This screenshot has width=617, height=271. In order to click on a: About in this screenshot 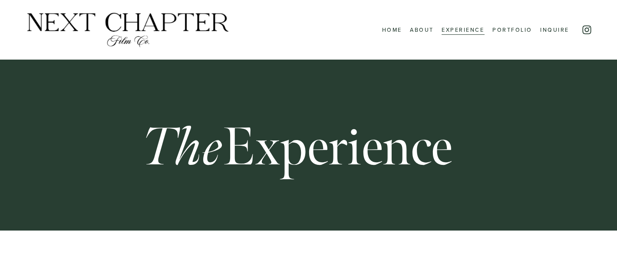, I will do `click(422, 30)`.